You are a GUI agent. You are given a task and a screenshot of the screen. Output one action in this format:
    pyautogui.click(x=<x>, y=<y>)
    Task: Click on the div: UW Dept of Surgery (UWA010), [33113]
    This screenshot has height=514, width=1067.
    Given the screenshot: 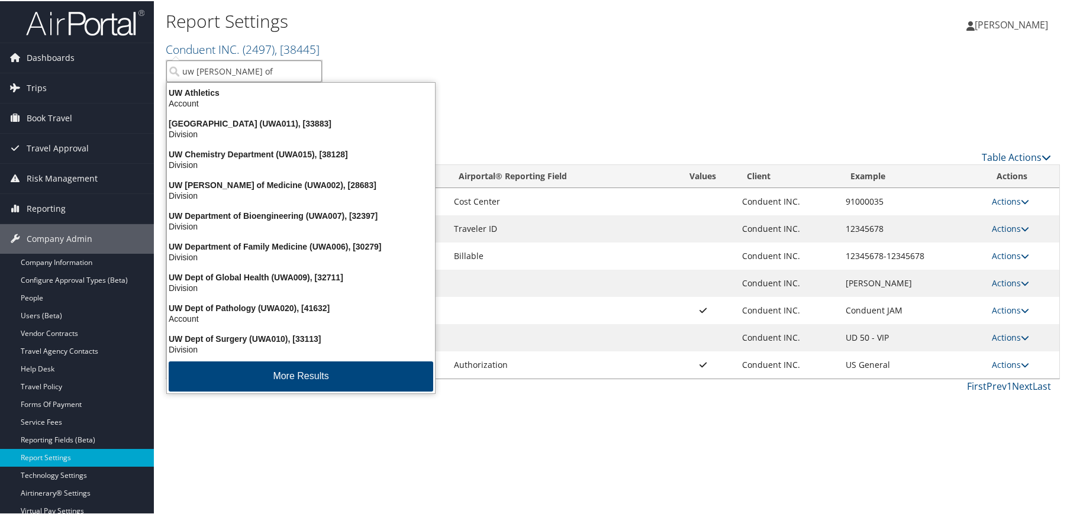 What is the action you would take?
    pyautogui.click(x=301, y=338)
    